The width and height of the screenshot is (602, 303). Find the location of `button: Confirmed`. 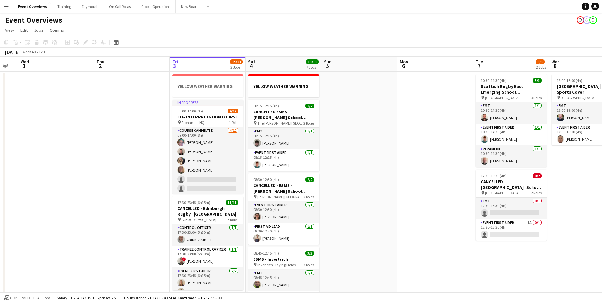

button: Confirmed is located at coordinates (17, 298).